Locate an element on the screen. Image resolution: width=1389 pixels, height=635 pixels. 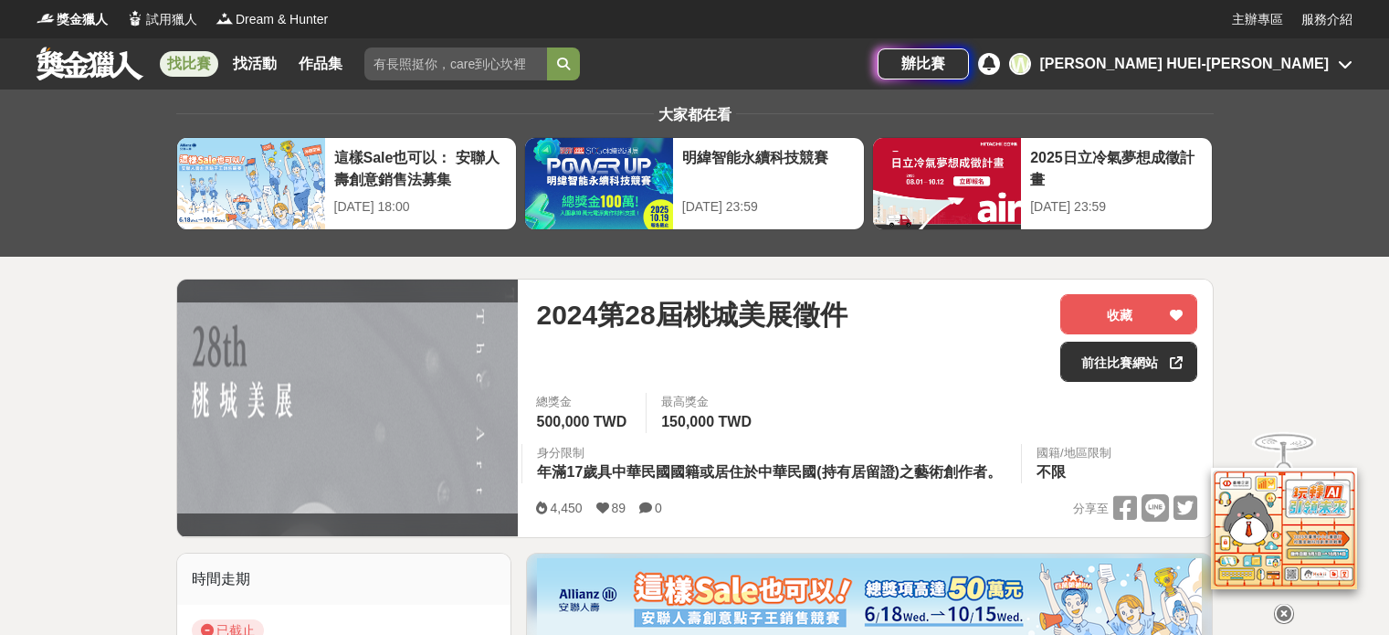
span: 150,000 TWD is located at coordinates (706, 421).